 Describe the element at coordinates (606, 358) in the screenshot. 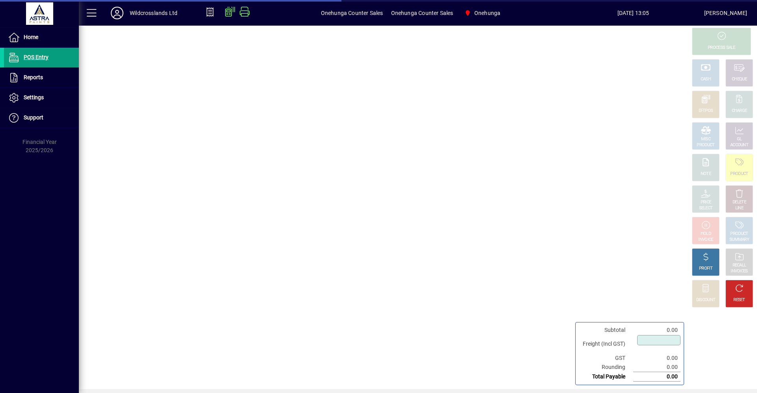

I see `td: GST` at that location.